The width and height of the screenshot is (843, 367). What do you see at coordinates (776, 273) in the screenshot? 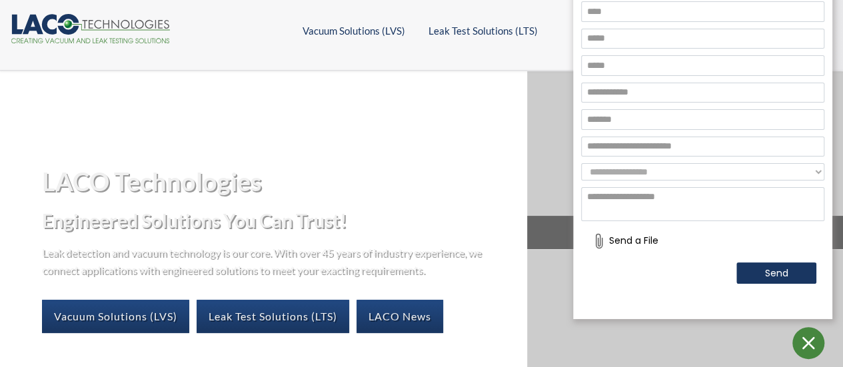
I see `button: Send` at bounding box center [776, 273].